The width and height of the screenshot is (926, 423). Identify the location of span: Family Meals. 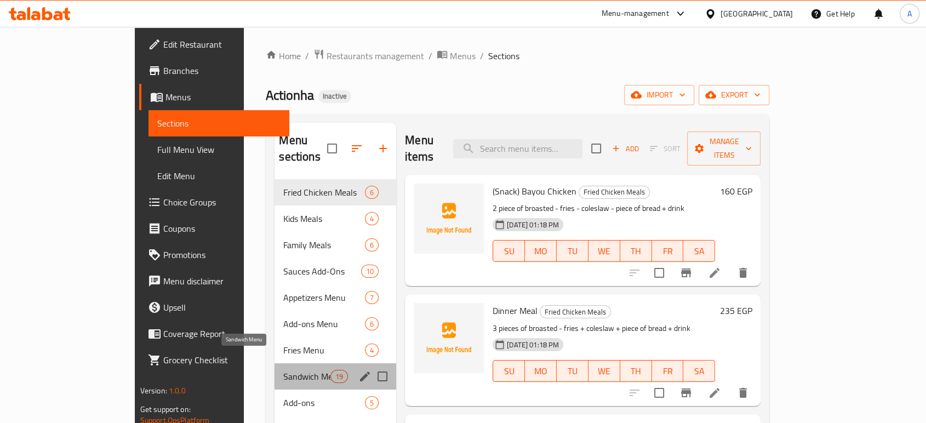
(324, 245).